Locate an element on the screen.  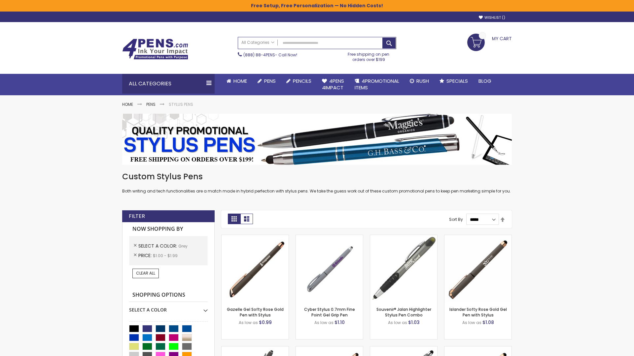
span: Pens is located at coordinates (270, 81).